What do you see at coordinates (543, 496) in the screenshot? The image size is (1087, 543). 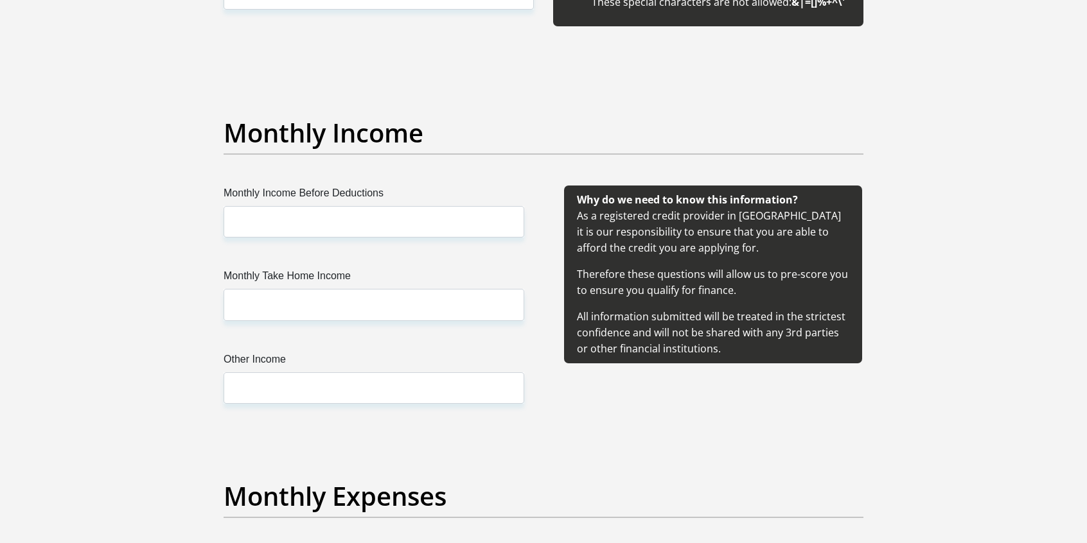 I see `h2: Monthly Expenses` at bounding box center [543, 496].